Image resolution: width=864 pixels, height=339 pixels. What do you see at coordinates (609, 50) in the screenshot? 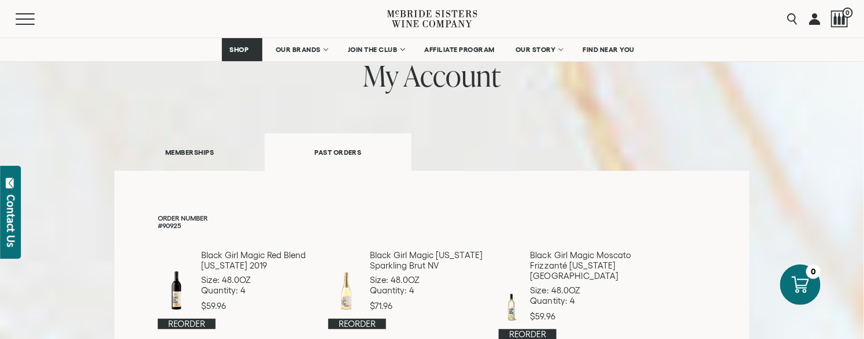
I see `a: FIND NEAR YOU` at bounding box center [609, 50].